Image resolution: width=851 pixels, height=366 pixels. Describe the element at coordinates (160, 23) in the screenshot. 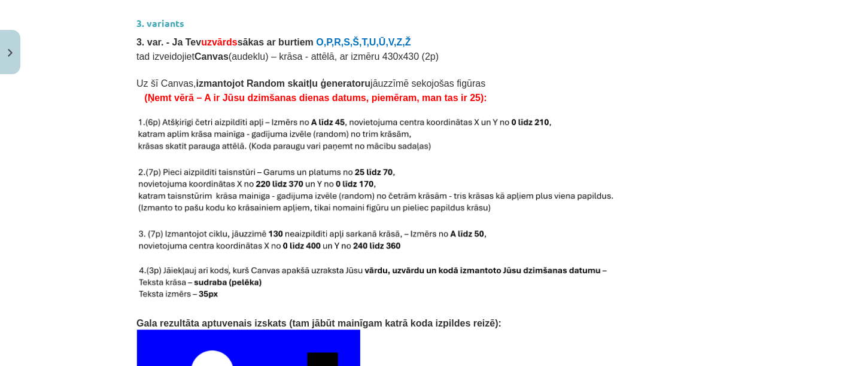

I see `strong: 3. variants` at that location.